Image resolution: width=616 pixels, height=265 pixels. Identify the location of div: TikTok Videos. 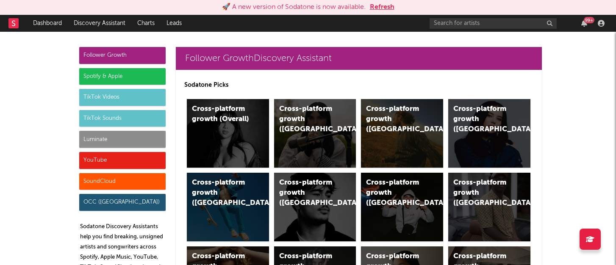
(122, 97).